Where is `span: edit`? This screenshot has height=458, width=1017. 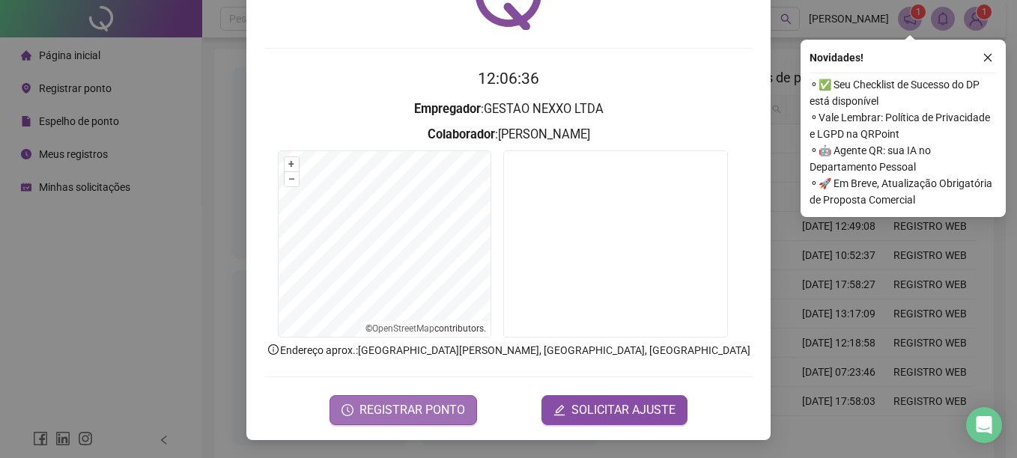
span: edit is located at coordinates (559, 410).